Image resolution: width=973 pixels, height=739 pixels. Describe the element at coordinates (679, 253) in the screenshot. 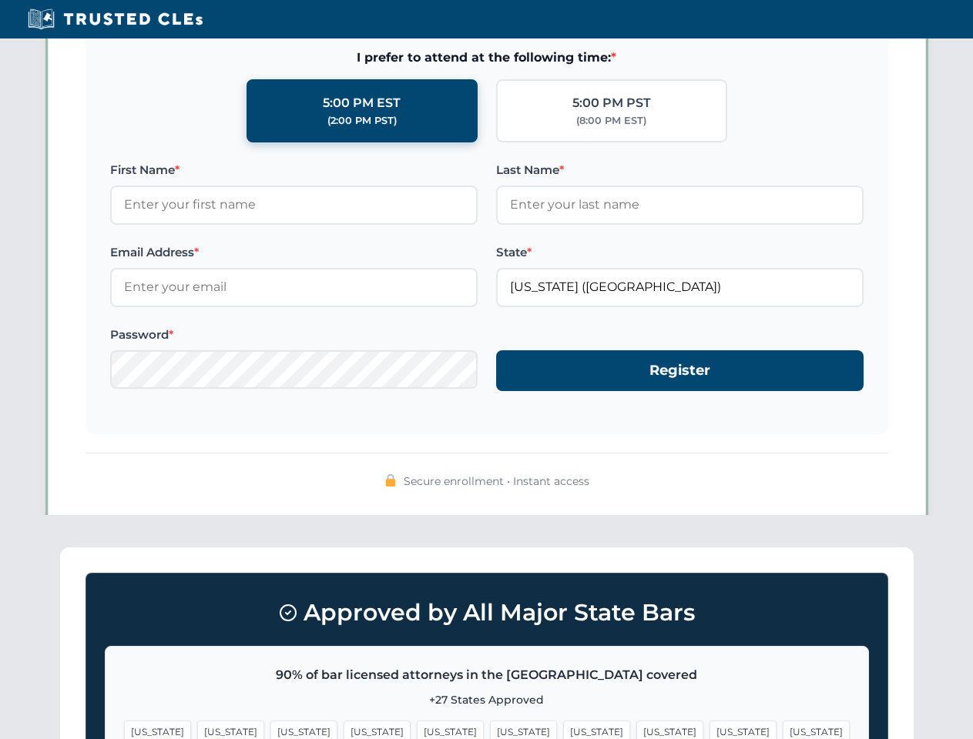

I see `label: State` at that location.